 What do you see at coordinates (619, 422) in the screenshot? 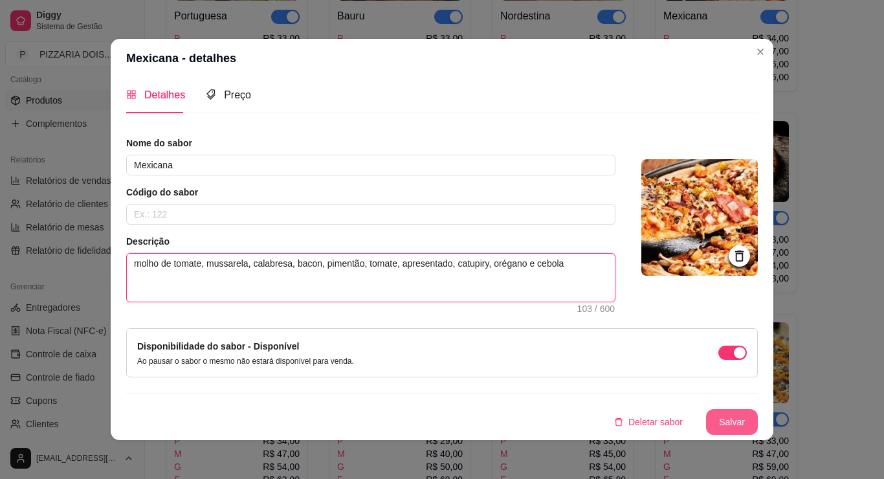
I see `span: delete` at bounding box center [619, 422].